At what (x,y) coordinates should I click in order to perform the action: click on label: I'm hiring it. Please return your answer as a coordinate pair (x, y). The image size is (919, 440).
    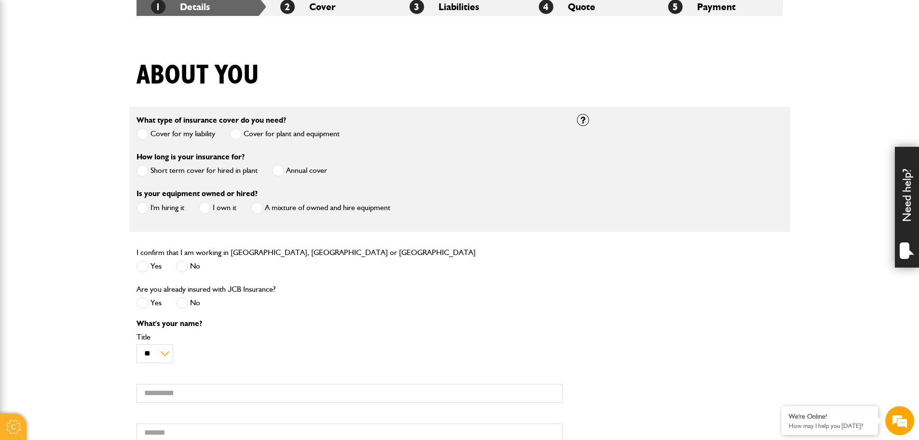
    Looking at the image, I should click on (160, 208).